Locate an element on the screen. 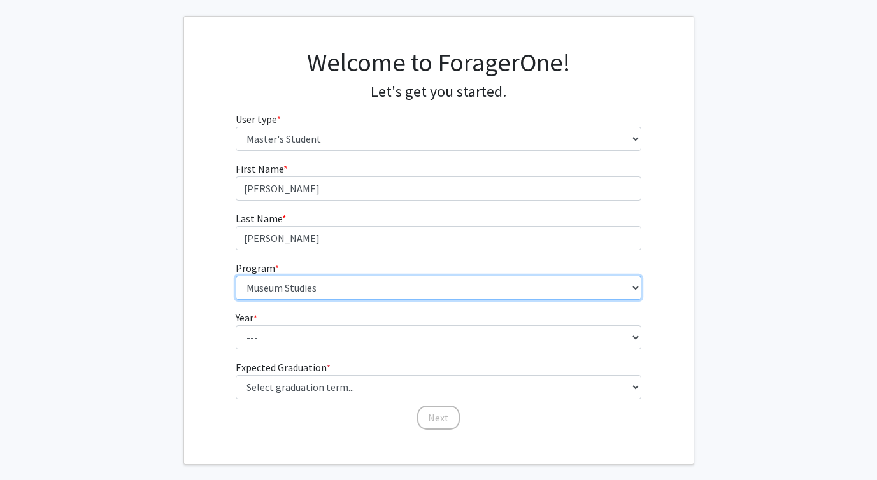 This screenshot has width=877, height=480. h4: Let's get you started. is located at coordinates (438, 92).